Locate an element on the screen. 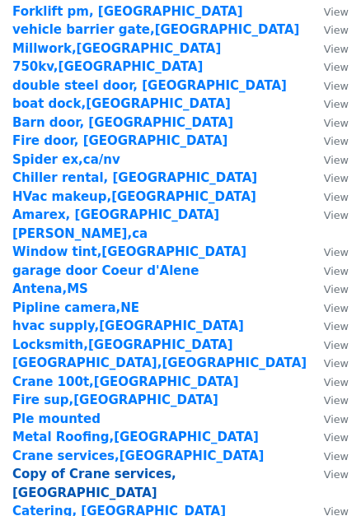  strong: Ple mounted is located at coordinates (56, 419).